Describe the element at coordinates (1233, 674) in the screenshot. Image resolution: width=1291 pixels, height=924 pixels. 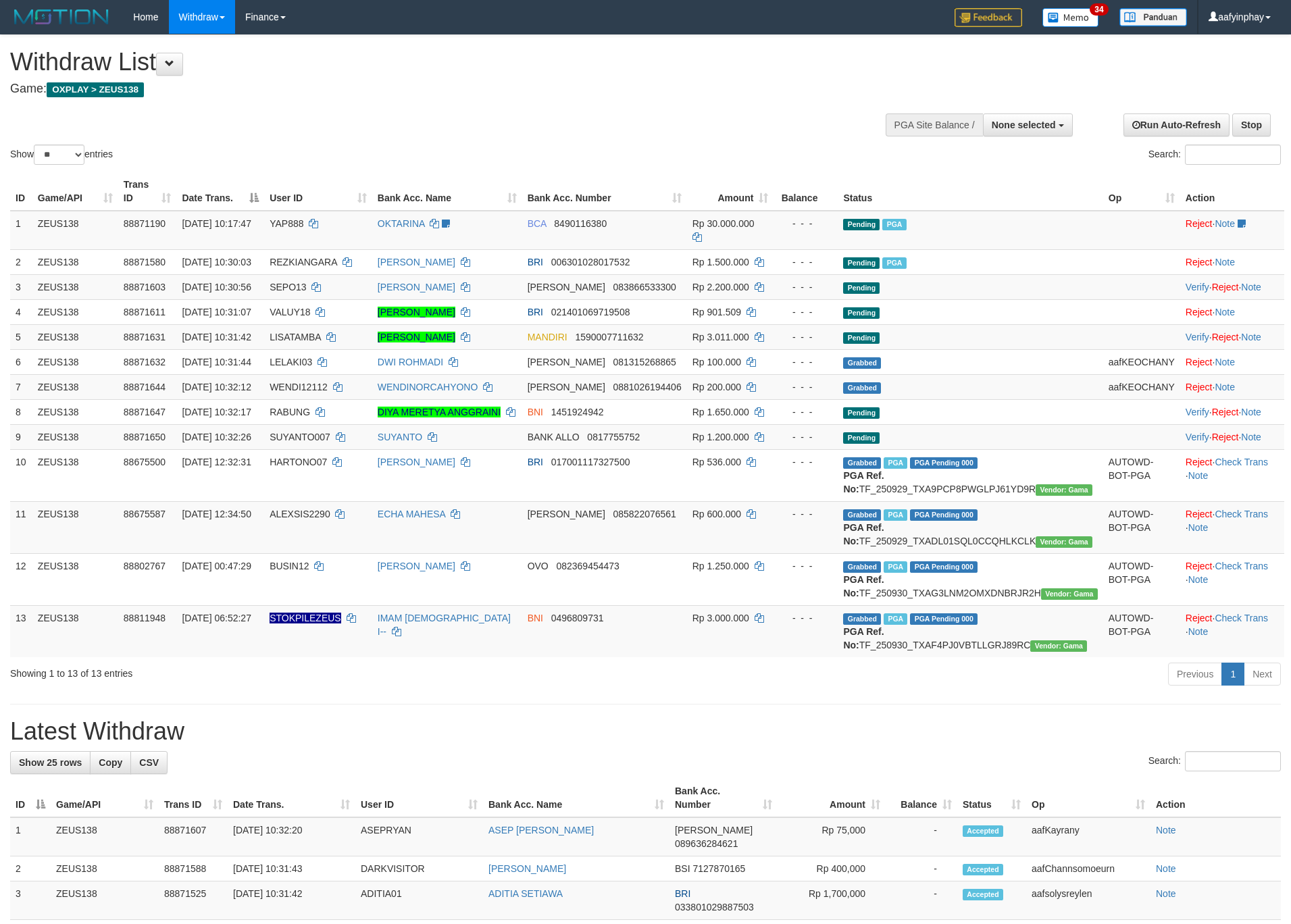
I see `a: 1` at that location.